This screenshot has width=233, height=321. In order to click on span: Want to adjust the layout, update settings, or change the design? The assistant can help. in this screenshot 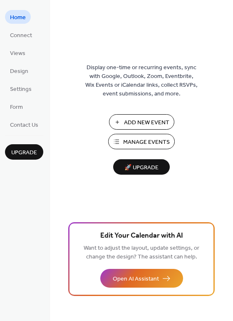, I will do `click(142, 253)`.